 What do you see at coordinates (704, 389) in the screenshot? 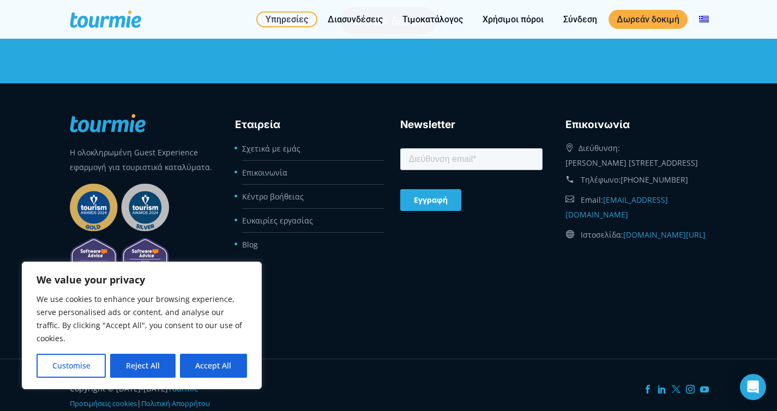
I see `a: YouTube` at bounding box center [704, 389].